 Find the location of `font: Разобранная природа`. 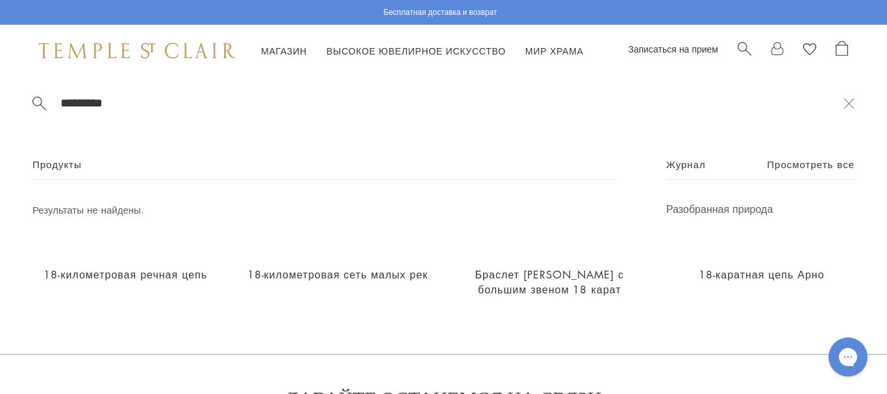

font: Разобранная природа is located at coordinates (720, 209).